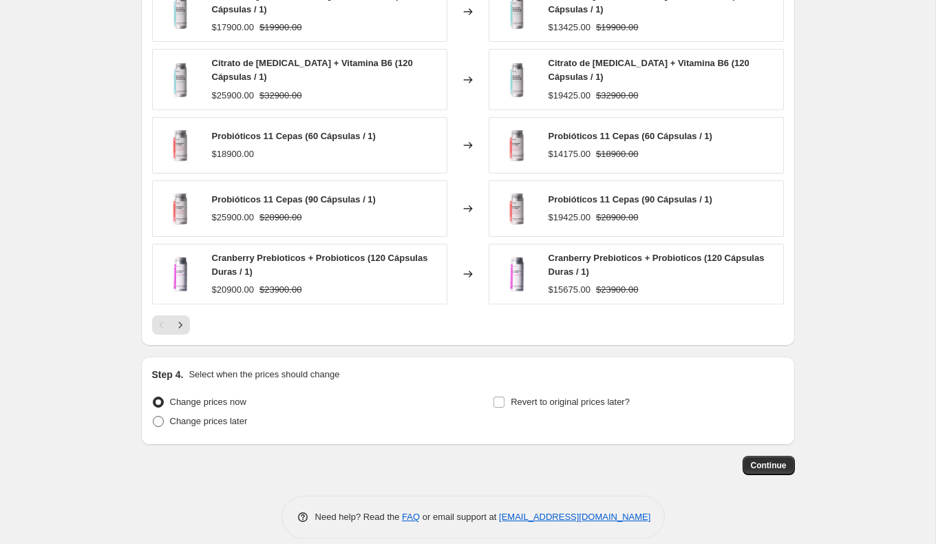  Describe the element at coordinates (359, 516) in the screenshot. I see `span: Need help? Read the` at that location.